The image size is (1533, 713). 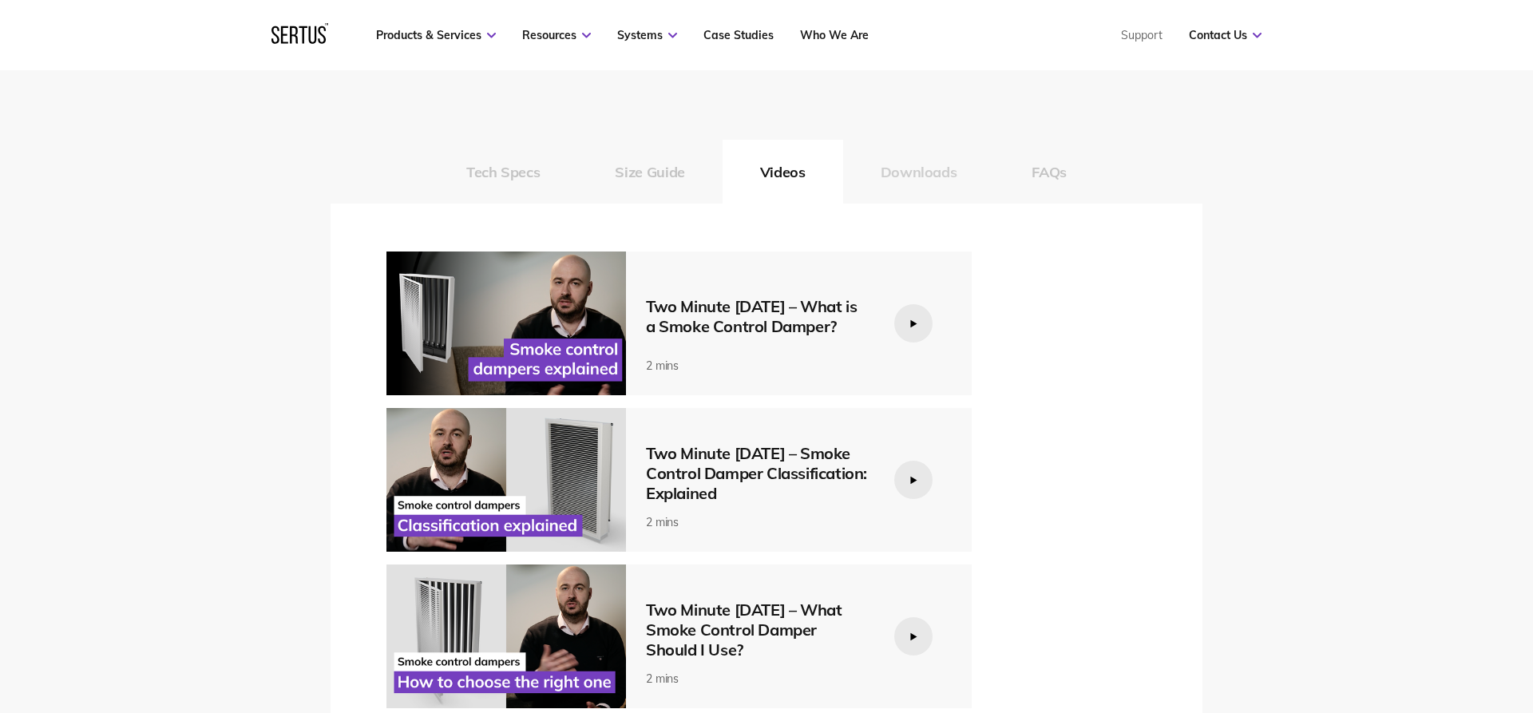 I want to click on button: Size Guide, so click(x=649, y=172).